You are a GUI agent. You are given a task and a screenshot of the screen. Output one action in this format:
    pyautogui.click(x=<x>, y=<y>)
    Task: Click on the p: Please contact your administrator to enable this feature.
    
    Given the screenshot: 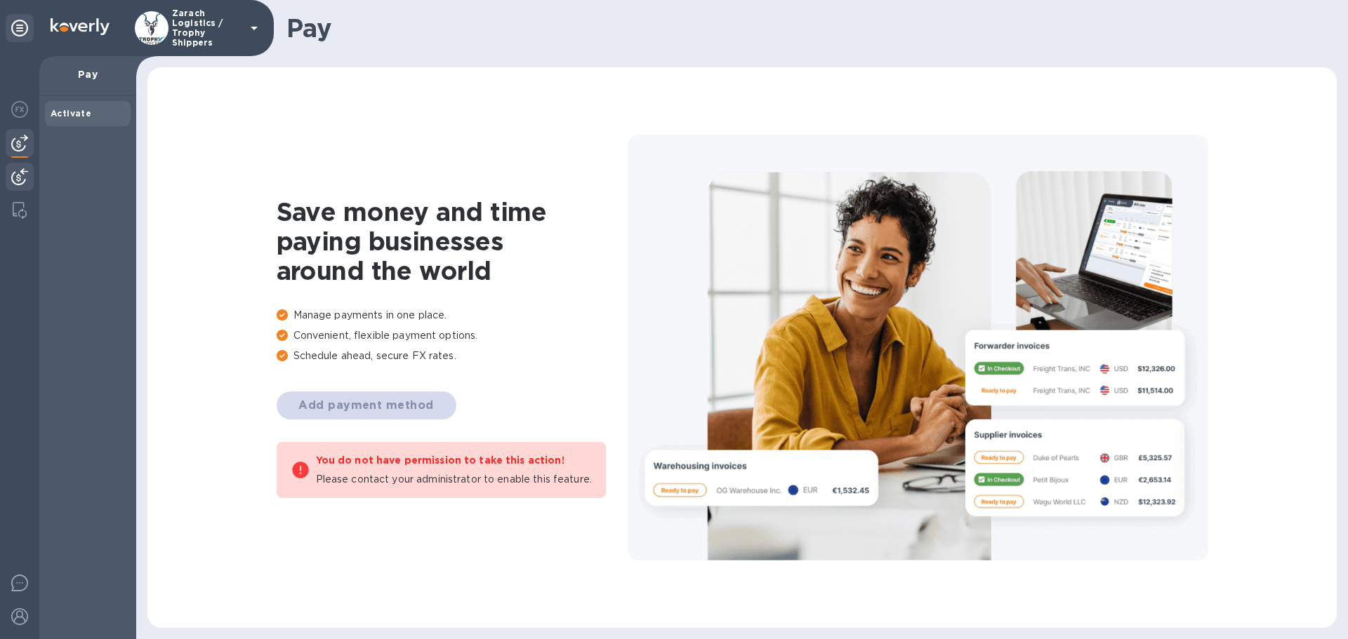 What is the action you would take?
    pyautogui.click(x=454, y=479)
    